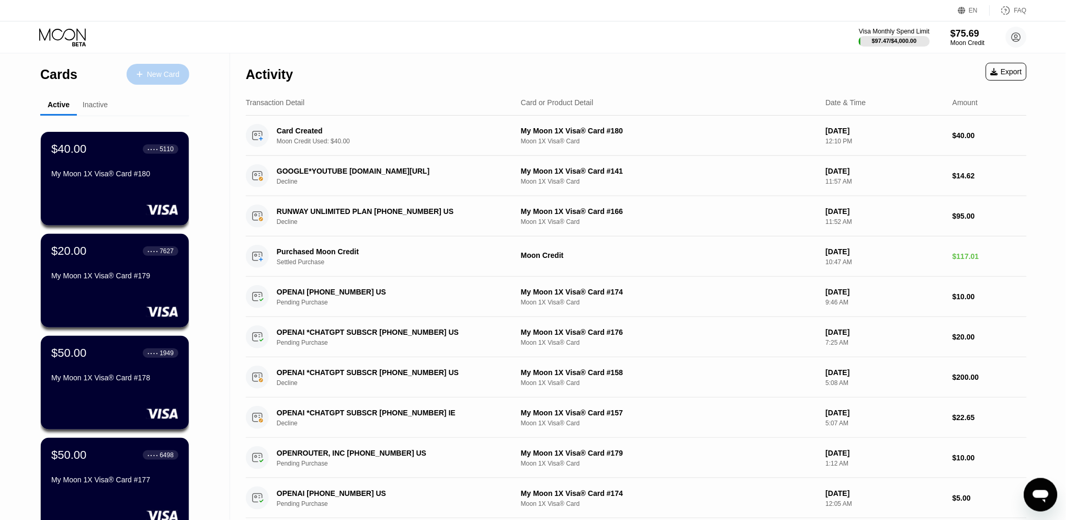 The image size is (1066, 520). Describe the element at coordinates (669, 373) in the screenshot. I see `div: My Moon 1X Visa® Card #158` at that location.